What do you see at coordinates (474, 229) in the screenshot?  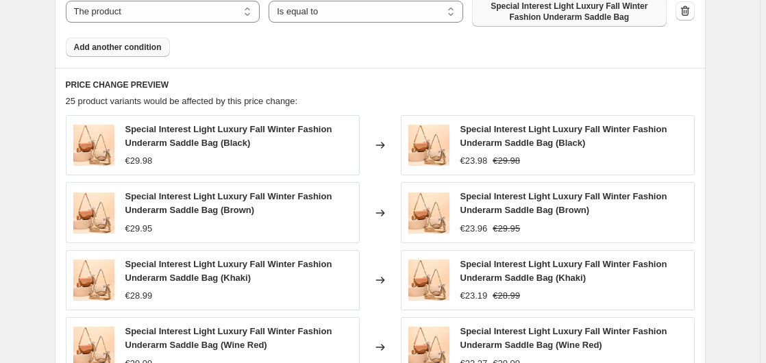 I see `div: €23.96` at bounding box center [474, 229].